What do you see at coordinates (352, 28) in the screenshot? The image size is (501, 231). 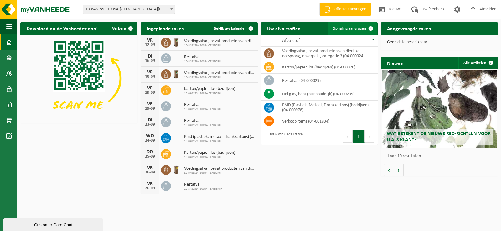 I see `a: Ophaling aanvragen` at bounding box center [352, 28].